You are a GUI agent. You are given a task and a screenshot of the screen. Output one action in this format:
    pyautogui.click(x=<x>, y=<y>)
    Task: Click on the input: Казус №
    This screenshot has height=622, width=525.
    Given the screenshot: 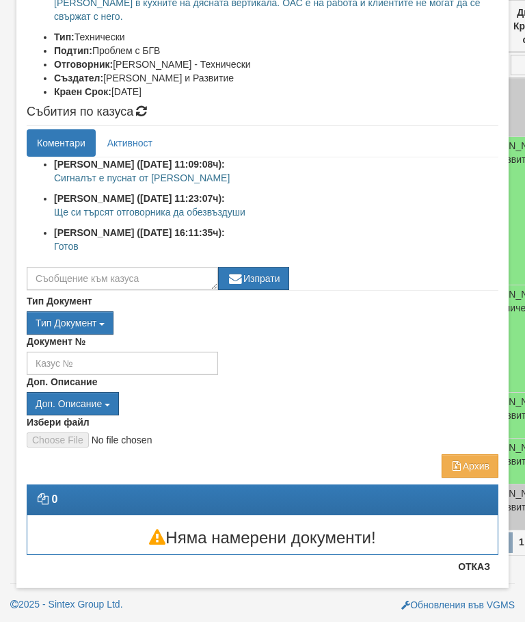 What is the action you would take?
    pyautogui.click(x=122, y=363)
    